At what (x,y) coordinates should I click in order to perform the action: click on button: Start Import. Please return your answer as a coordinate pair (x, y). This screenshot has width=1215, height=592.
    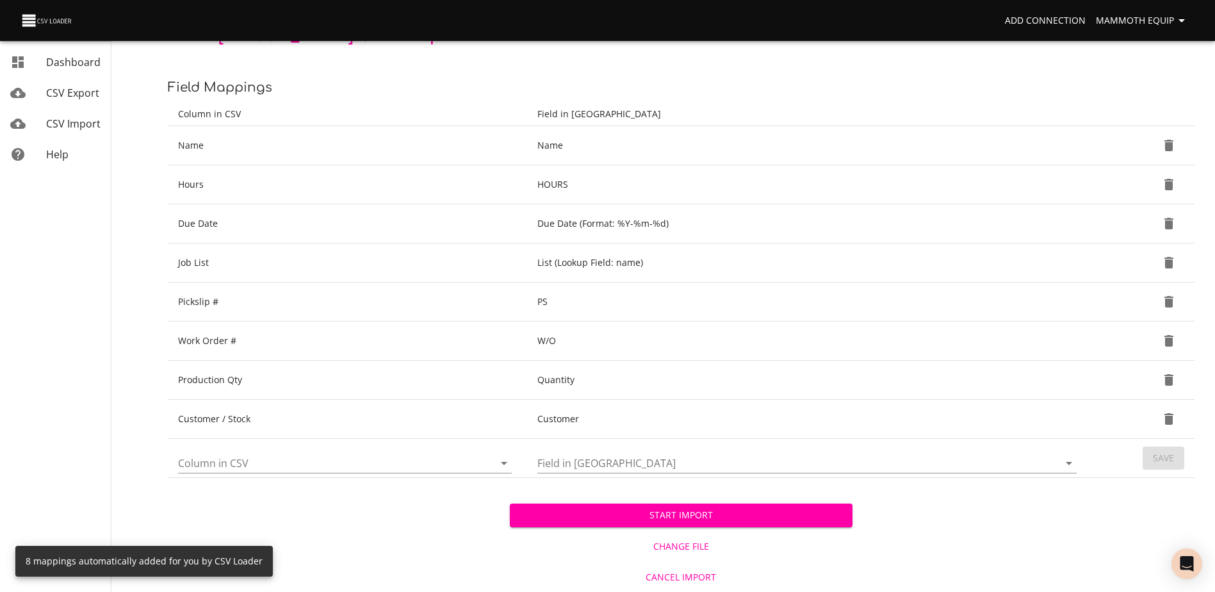
    Looking at the image, I should click on (681, 515).